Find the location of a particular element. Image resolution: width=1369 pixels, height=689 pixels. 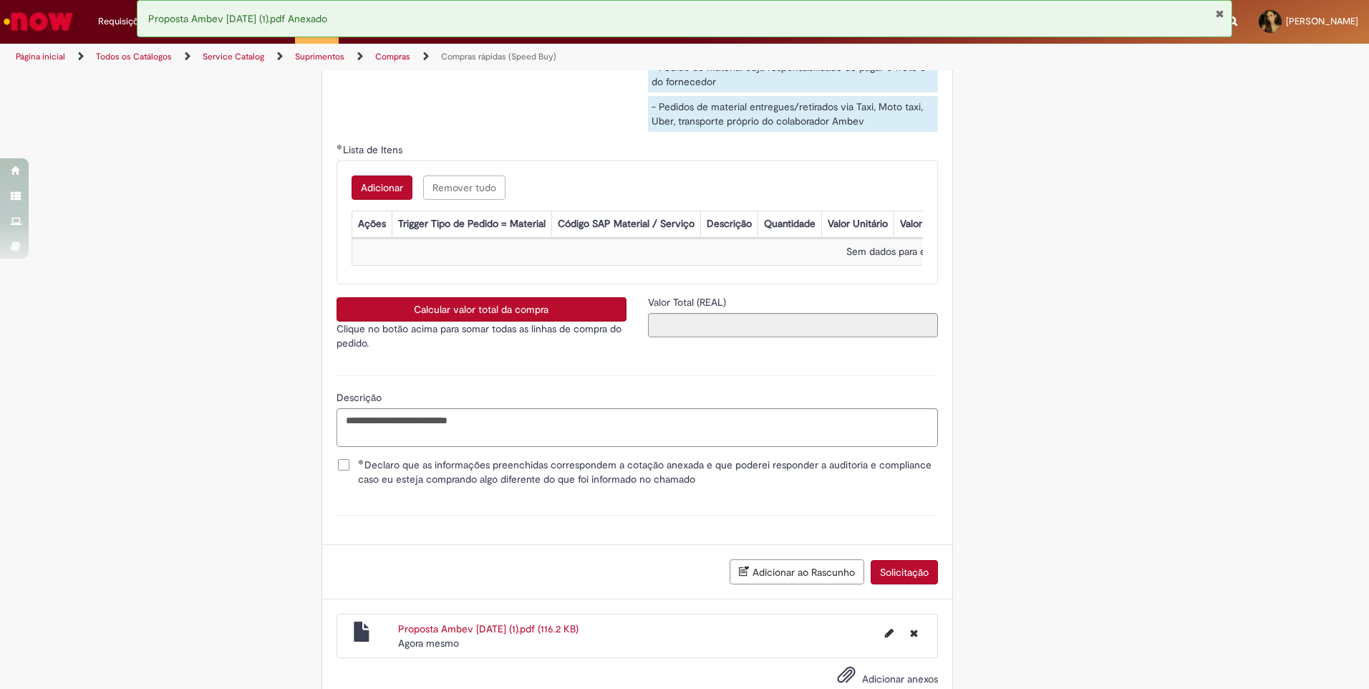

a: Todos os Catálogos is located at coordinates (134, 57).